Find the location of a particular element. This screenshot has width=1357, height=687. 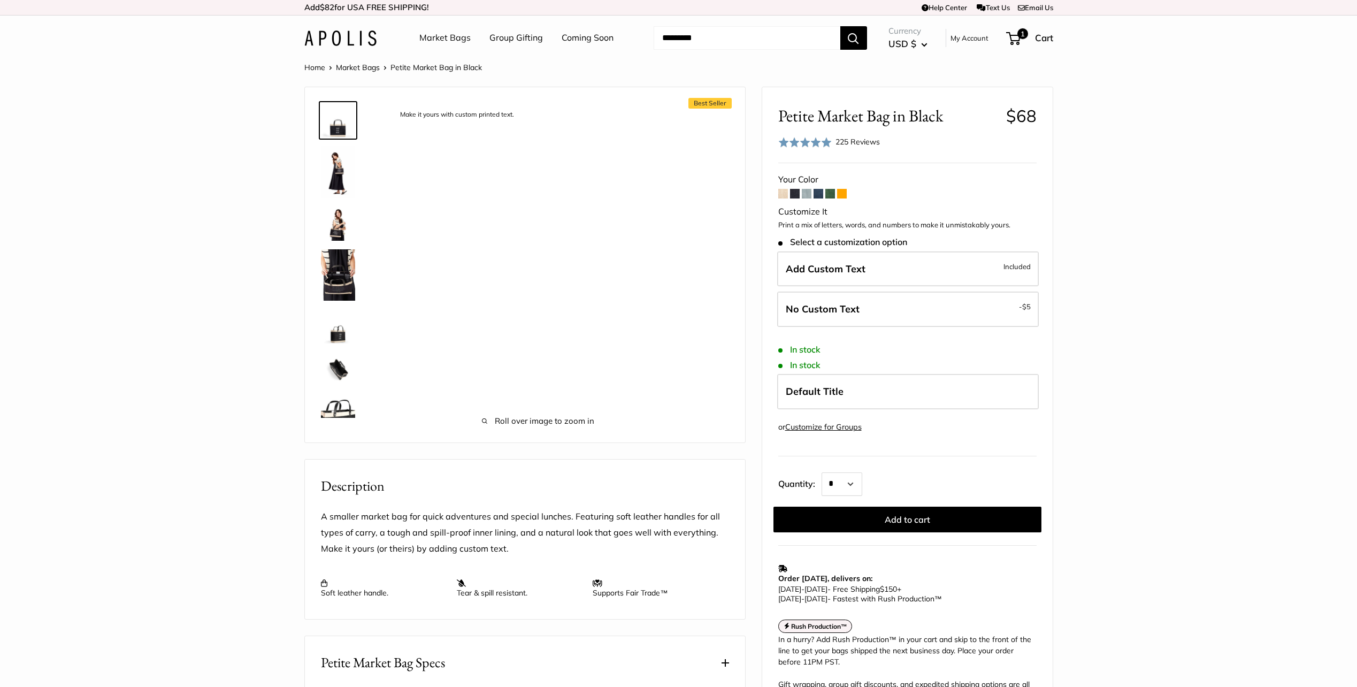

label: Quantity: is located at coordinates (800, 483).